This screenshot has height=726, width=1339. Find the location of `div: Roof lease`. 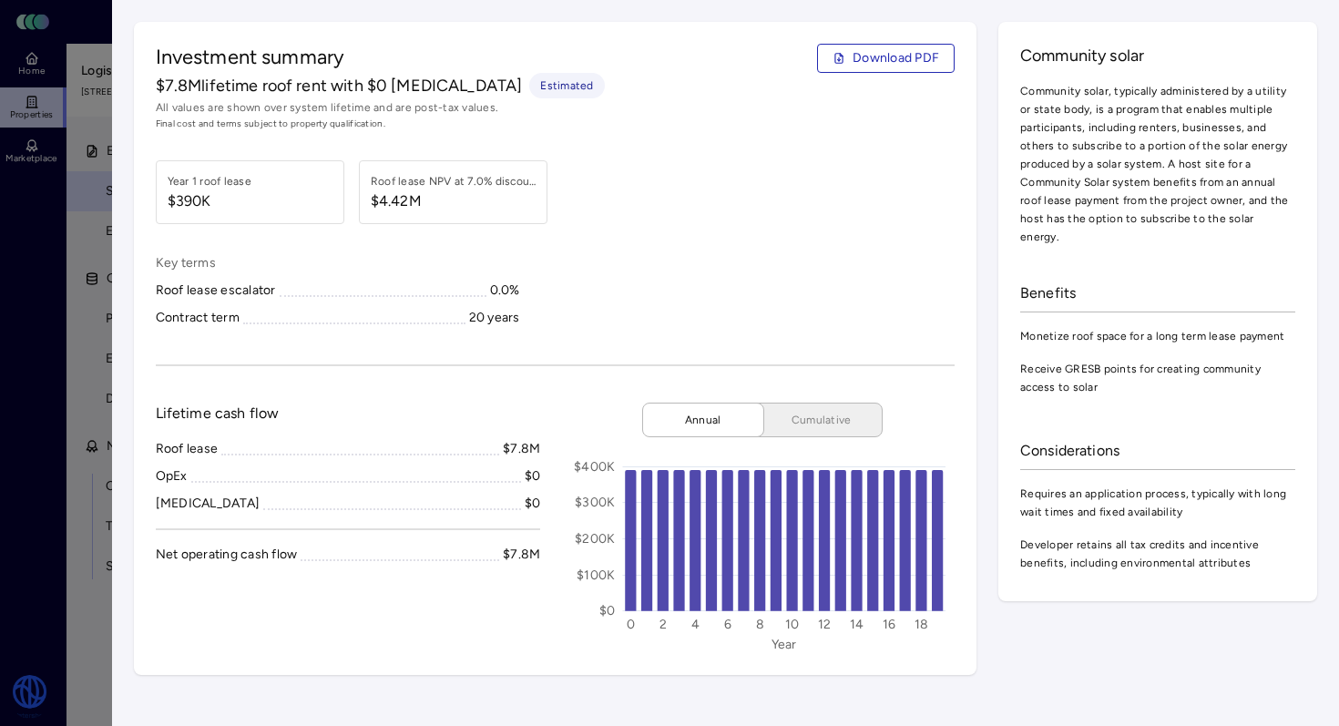

div: Roof lease is located at coordinates (187, 449).